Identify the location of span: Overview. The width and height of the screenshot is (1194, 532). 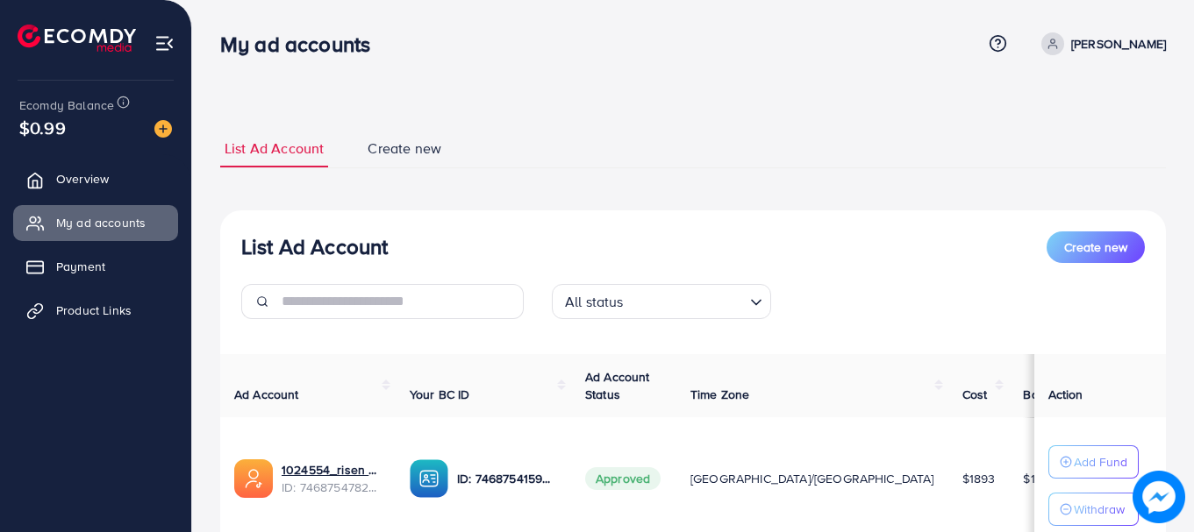
(82, 179).